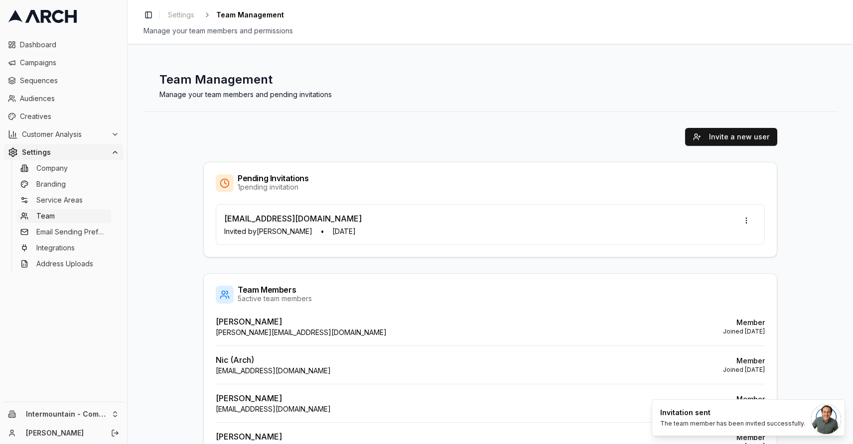  What do you see at coordinates (273, 360) in the screenshot?
I see `p: Nic (Arch)` at bounding box center [273, 360].